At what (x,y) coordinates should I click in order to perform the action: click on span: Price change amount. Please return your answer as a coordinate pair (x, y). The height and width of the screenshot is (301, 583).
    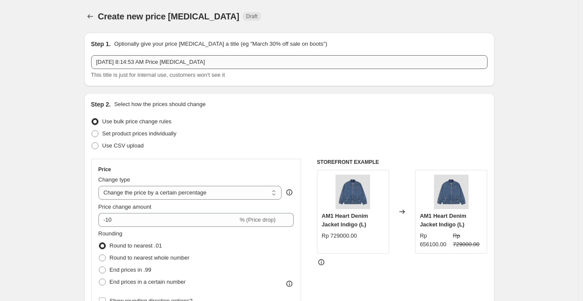
    Looking at the image, I should click on (125, 207).